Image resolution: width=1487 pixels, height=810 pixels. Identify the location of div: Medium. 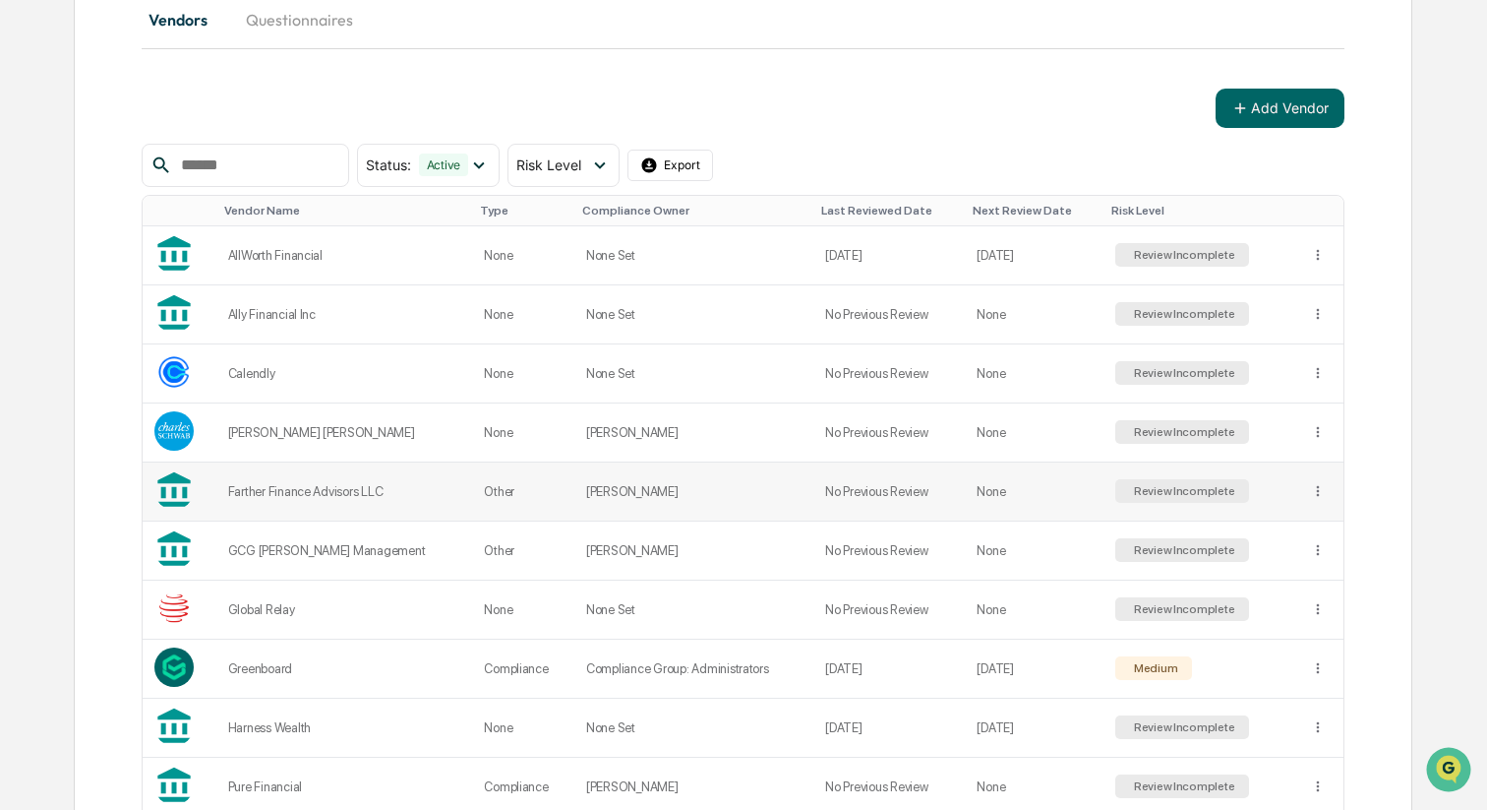
(1154, 668).